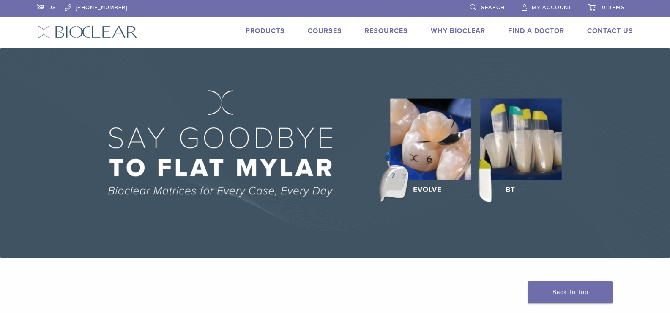 The width and height of the screenshot is (670, 313). Describe the element at coordinates (87, 32) in the screenshot. I see `img: Bioclear` at that location.